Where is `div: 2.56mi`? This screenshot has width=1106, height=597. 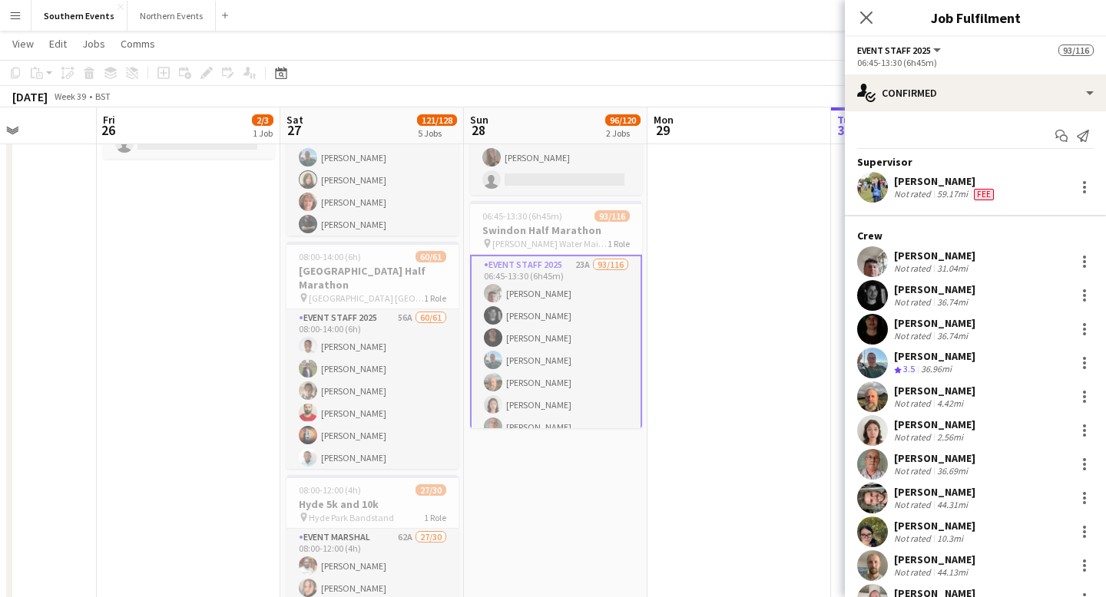 div: 2.56mi is located at coordinates (950, 437).